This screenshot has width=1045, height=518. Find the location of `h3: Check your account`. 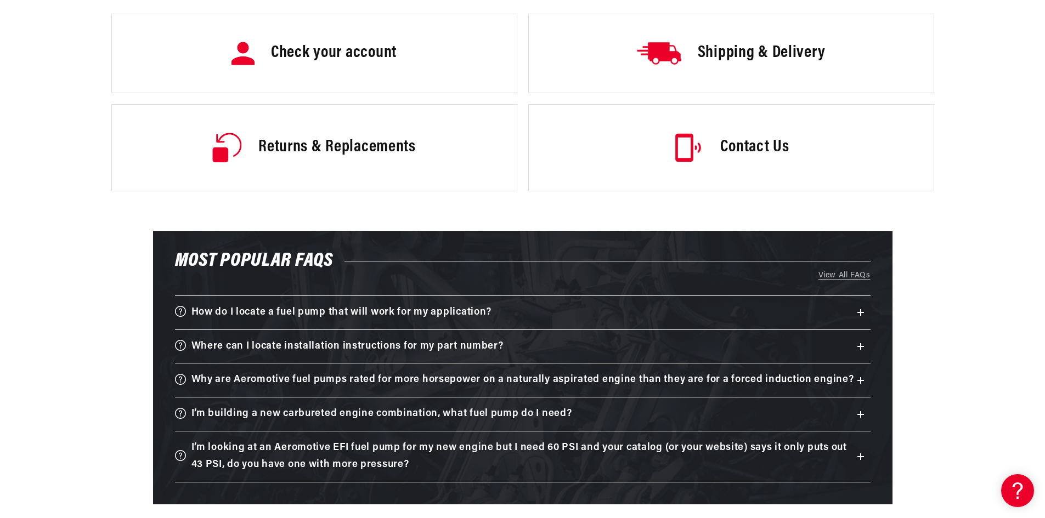

h3: Check your account is located at coordinates (333, 53).